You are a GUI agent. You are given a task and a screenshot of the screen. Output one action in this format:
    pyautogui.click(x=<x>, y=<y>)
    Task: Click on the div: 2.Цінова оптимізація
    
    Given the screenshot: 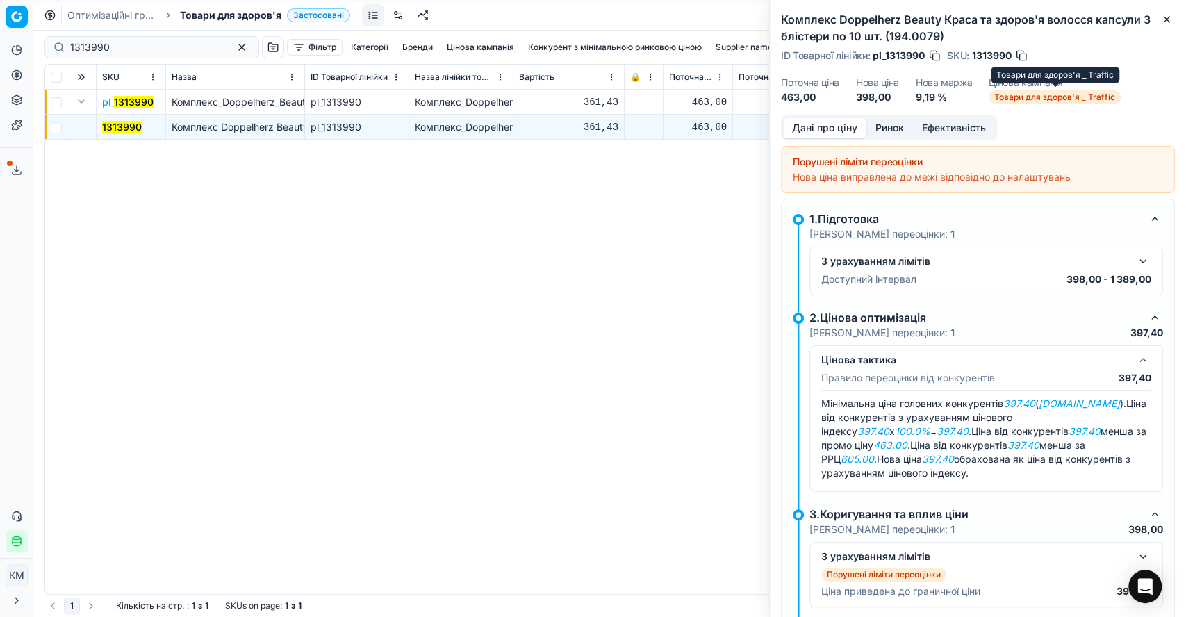 What is the action you would take?
    pyautogui.click(x=974, y=317)
    